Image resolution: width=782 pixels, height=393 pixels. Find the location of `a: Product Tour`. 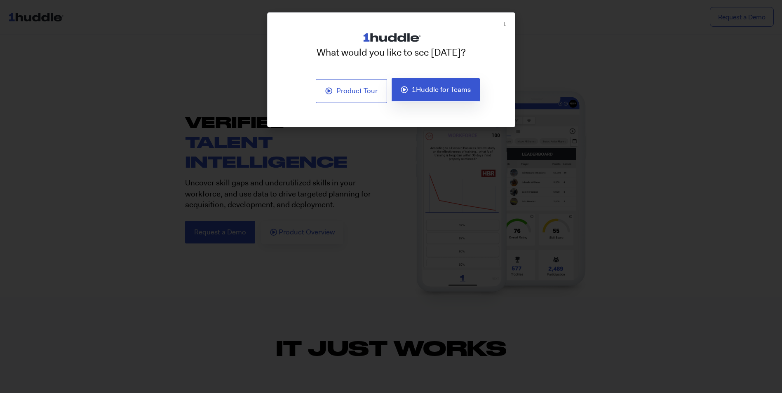

a: Product Tour is located at coordinates (351, 91).